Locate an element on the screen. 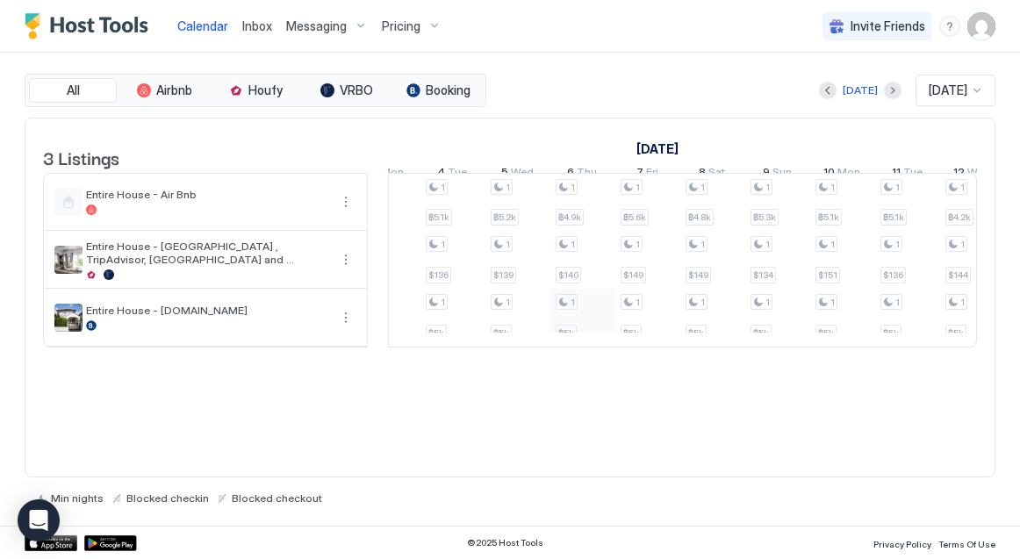 Image resolution: width=1020 pixels, height=559 pixels. span: ฿5.1k is located at coordinates (439, 217).